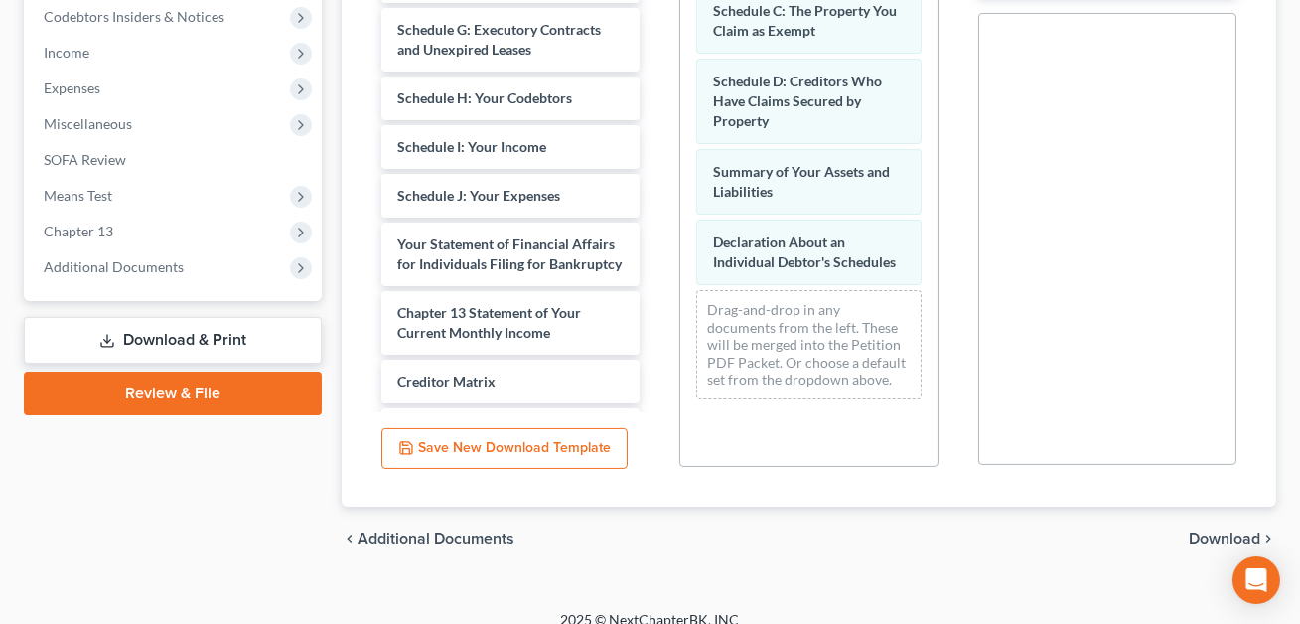 The image size is (1300, 624). What do you see at coordinates (175, 160) in the screenshot?
I see `a: SOFA Review` at bounding box center [175, 160].